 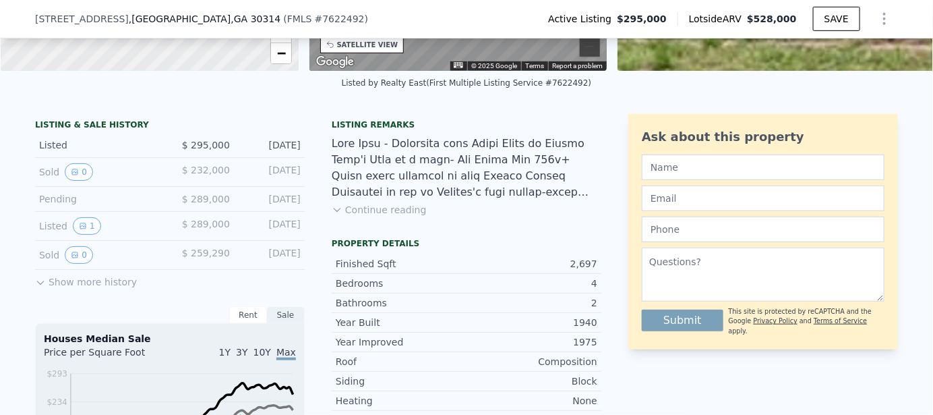 I want to click on div: Composition, so click(x=532, y=361).